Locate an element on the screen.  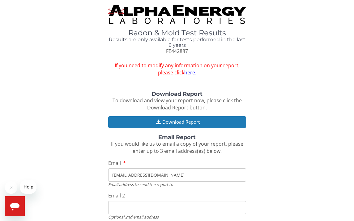
span: Help is located at coordinates (9, 7).